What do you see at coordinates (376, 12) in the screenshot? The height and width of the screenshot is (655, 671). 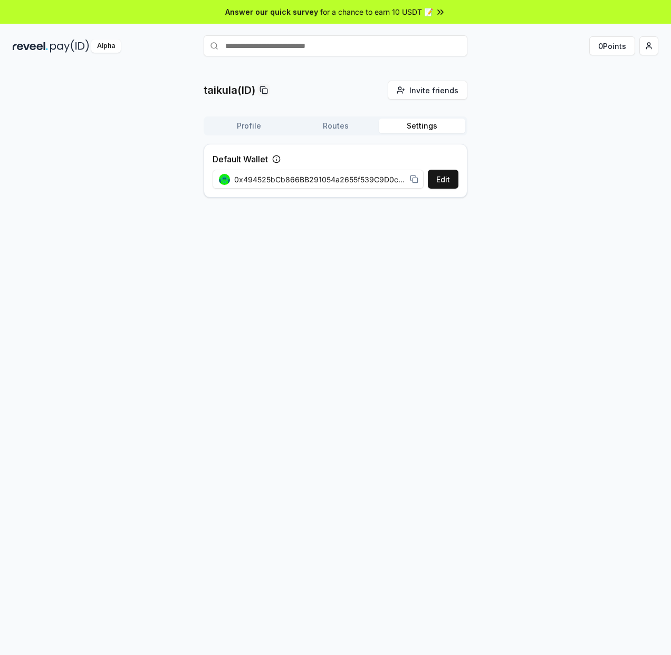 I see `span: for a chance to earn 10 USDT 📝` at bounding box center [376, 12].